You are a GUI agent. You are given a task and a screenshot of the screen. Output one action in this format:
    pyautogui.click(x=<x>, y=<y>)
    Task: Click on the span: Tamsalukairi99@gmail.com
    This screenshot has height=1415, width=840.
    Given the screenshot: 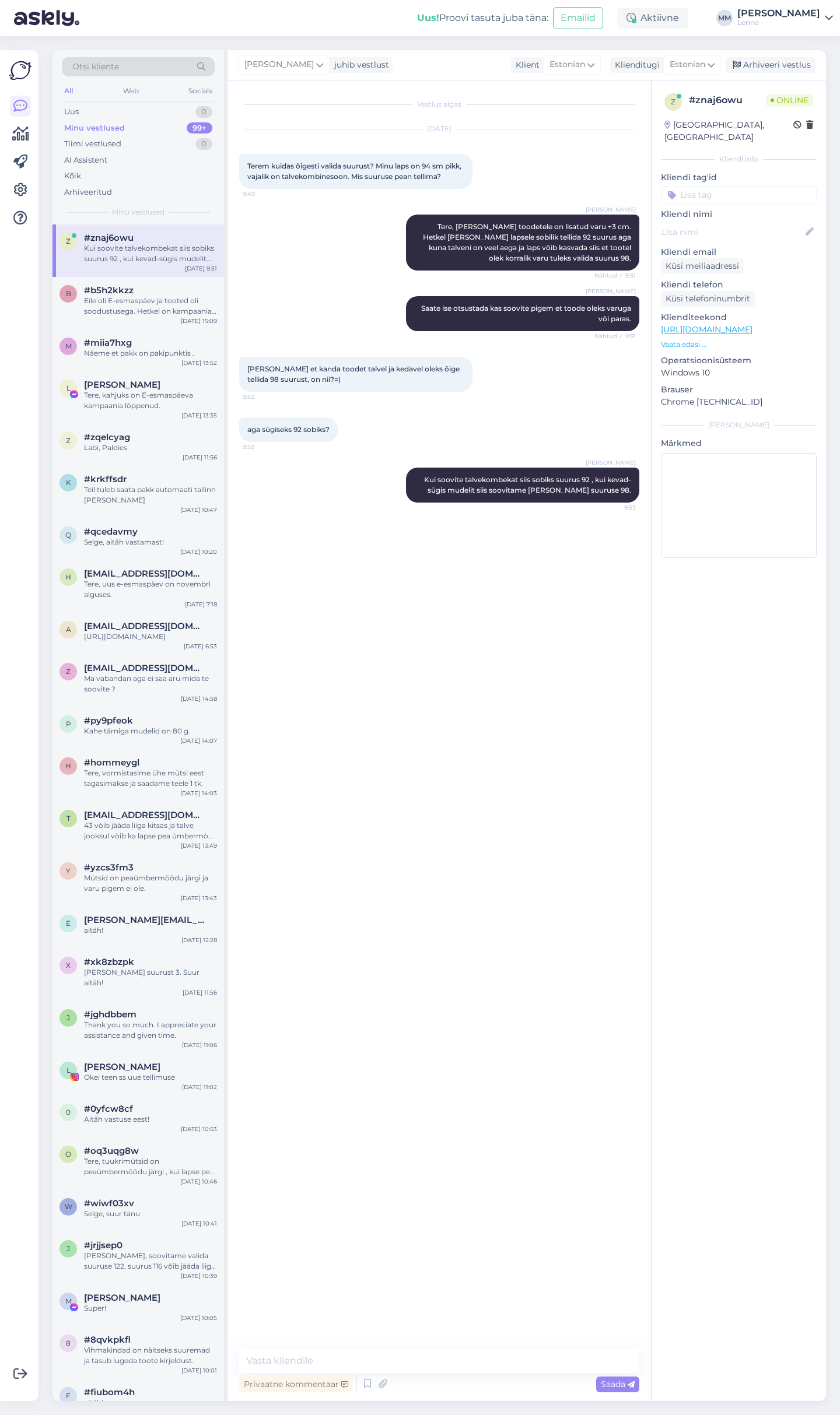 What is the action you would take?
    pyautogui.click(x=144, y=815)
    